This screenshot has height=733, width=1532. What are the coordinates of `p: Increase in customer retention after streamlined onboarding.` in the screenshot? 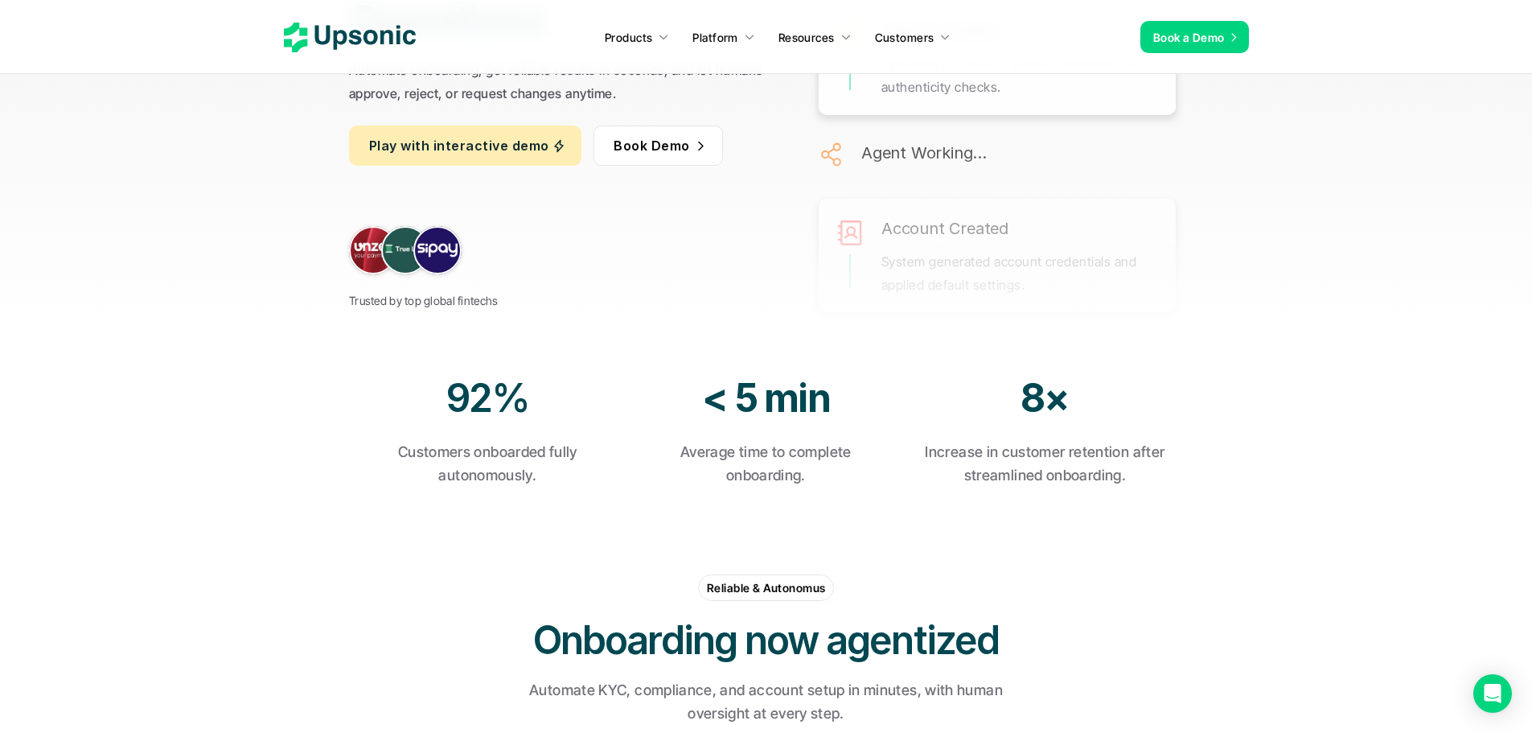 It's located at (1045, 464).